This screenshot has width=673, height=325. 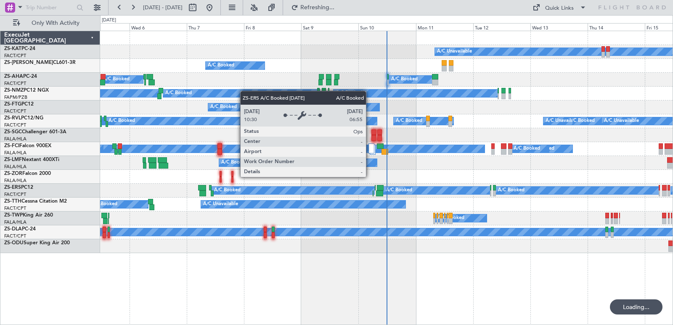 I want to click on span: ZS-ZOR, so click(x=13, y=174).